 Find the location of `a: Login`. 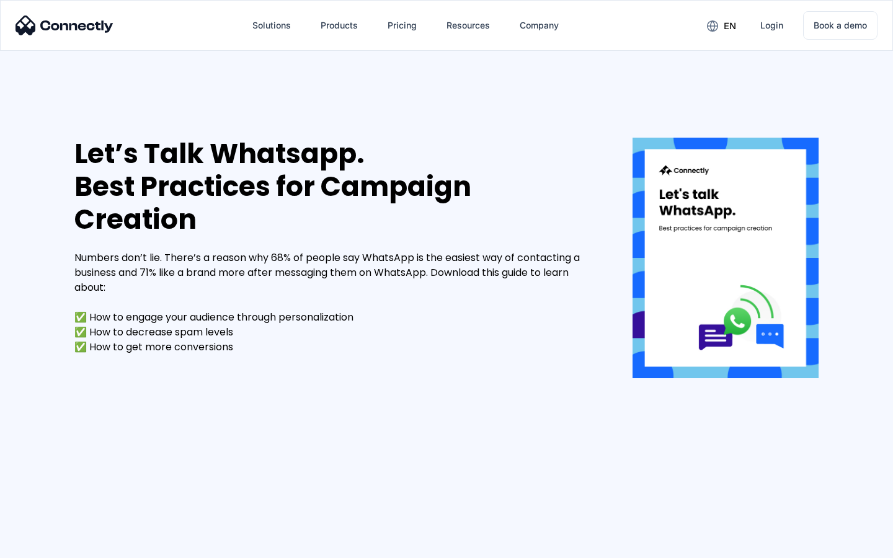

a: Login is located at coordinates (771, 25).